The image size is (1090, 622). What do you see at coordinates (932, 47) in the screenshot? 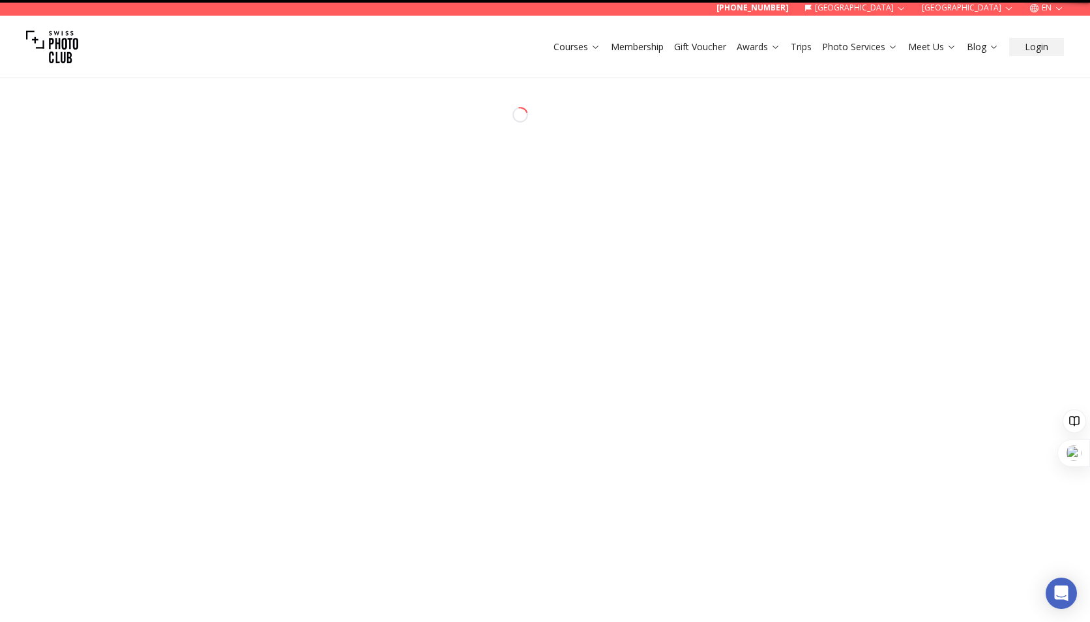
I see `button: Meet Us` at bounding box center [932, 47].